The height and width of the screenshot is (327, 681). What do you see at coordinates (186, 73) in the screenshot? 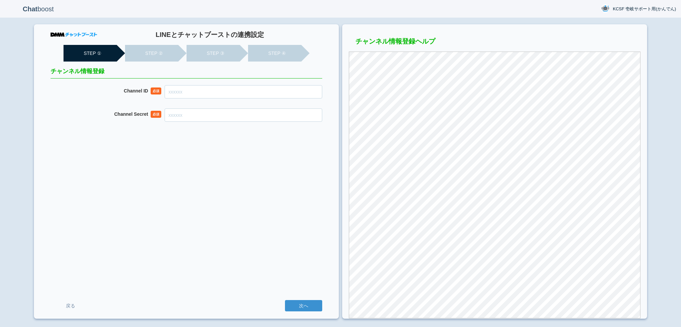
I see `h2: チャンネル情報登録` at bounding box center [186, 73].